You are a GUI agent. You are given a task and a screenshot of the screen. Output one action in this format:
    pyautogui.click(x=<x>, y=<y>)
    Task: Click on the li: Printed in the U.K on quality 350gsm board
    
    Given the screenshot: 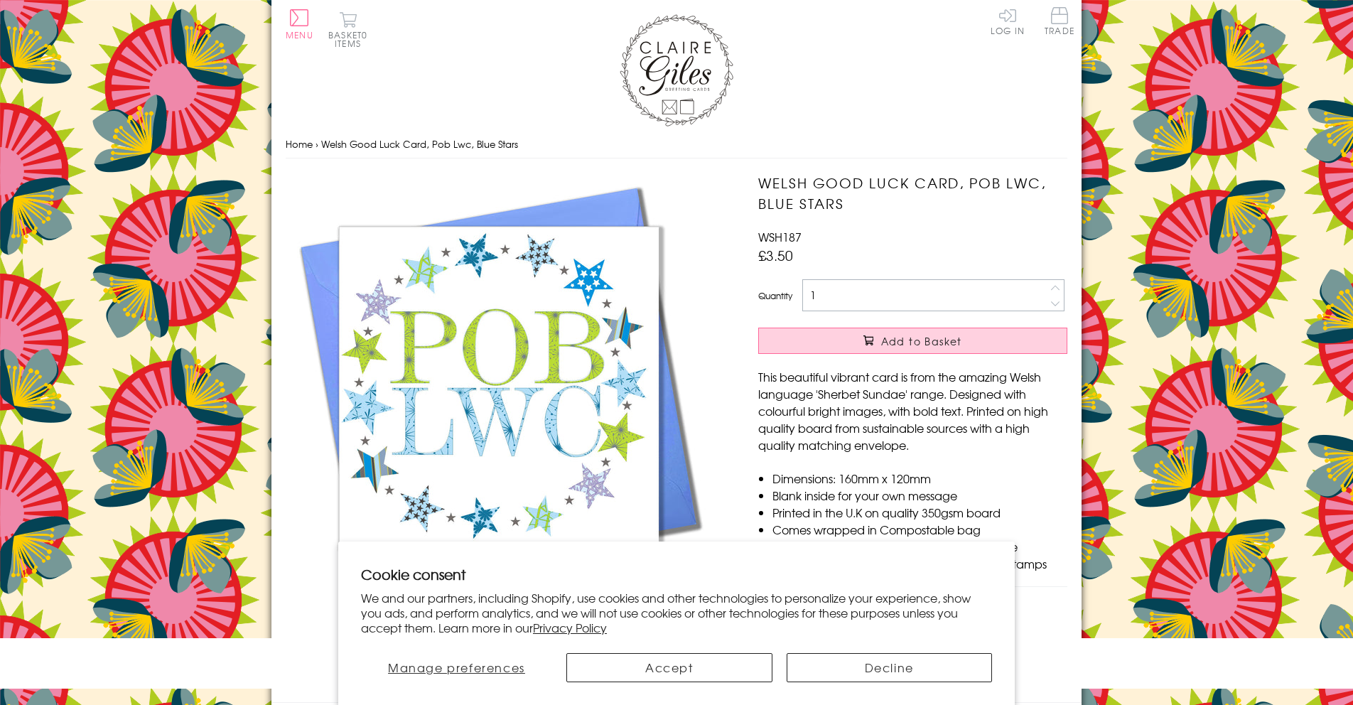 What is the action you would take?
    pyautogui.click(x=920, y=513)
    